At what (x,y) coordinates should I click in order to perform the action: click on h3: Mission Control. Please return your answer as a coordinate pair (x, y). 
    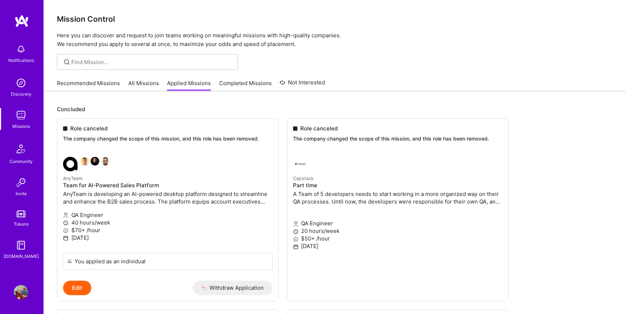
    Looking at the image, I should click on (335, 19).